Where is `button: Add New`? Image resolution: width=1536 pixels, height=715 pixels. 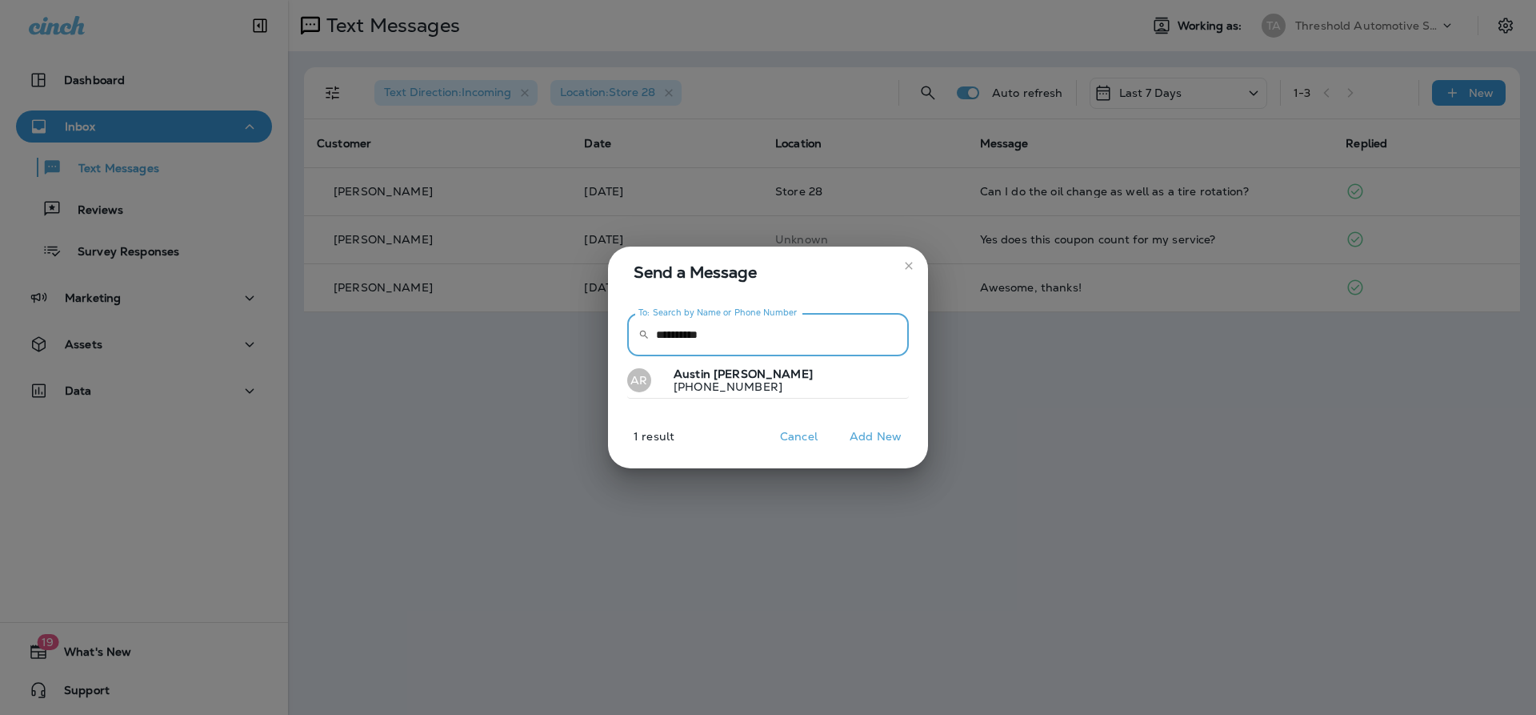
button: Add New is located at coordinates (875, 436).